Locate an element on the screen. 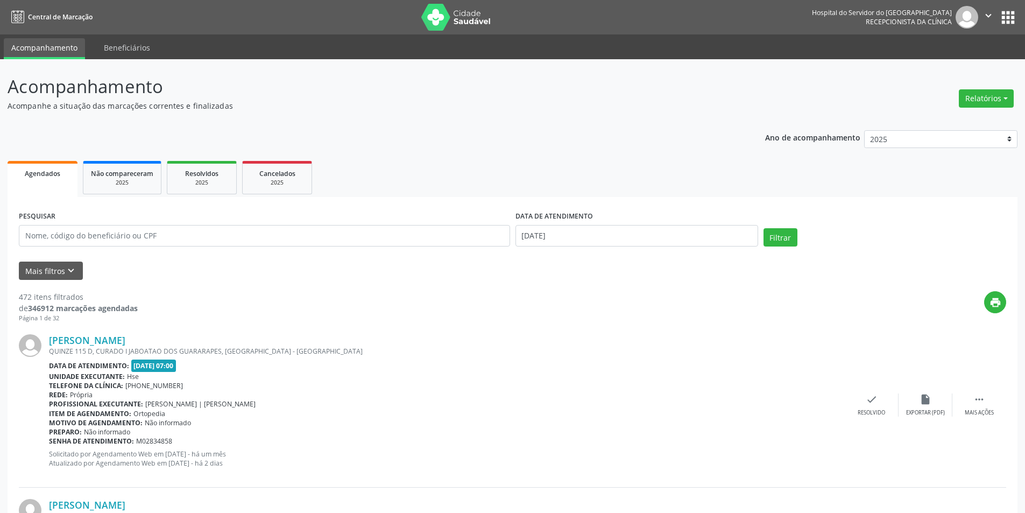 The image size is (1025, 513). b: Senha de atendimento: is located at coordinates (92, 441).